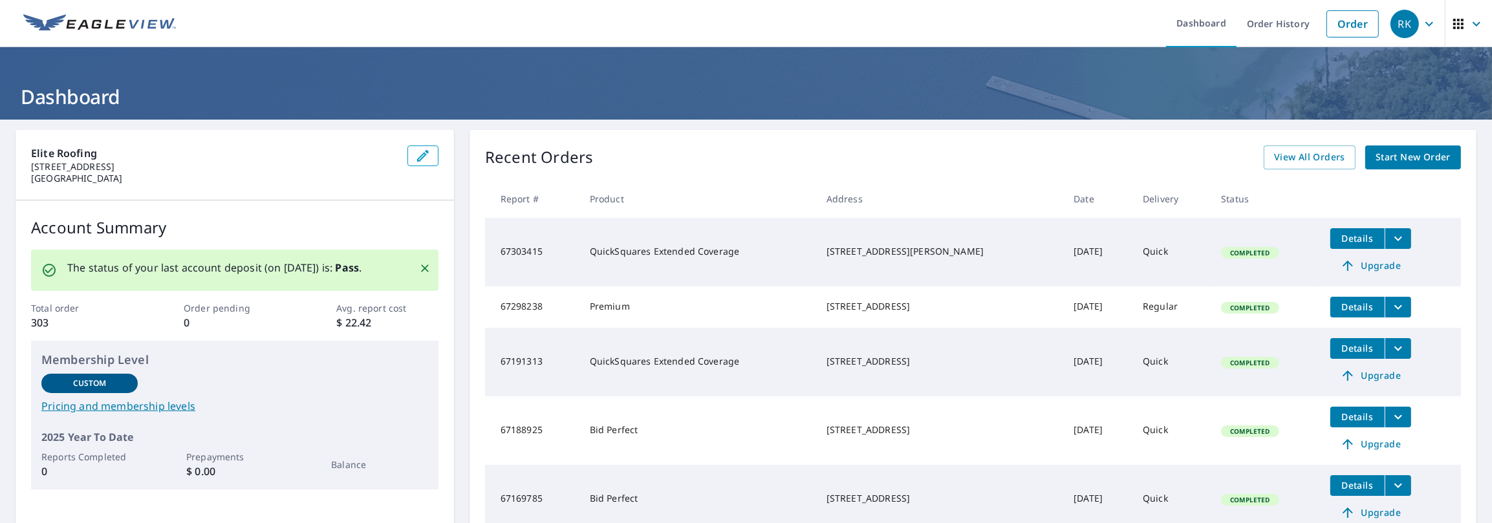 This screenshot has width=1492, height=523. I want to click on a: Start New Order, so click(1413, 157).